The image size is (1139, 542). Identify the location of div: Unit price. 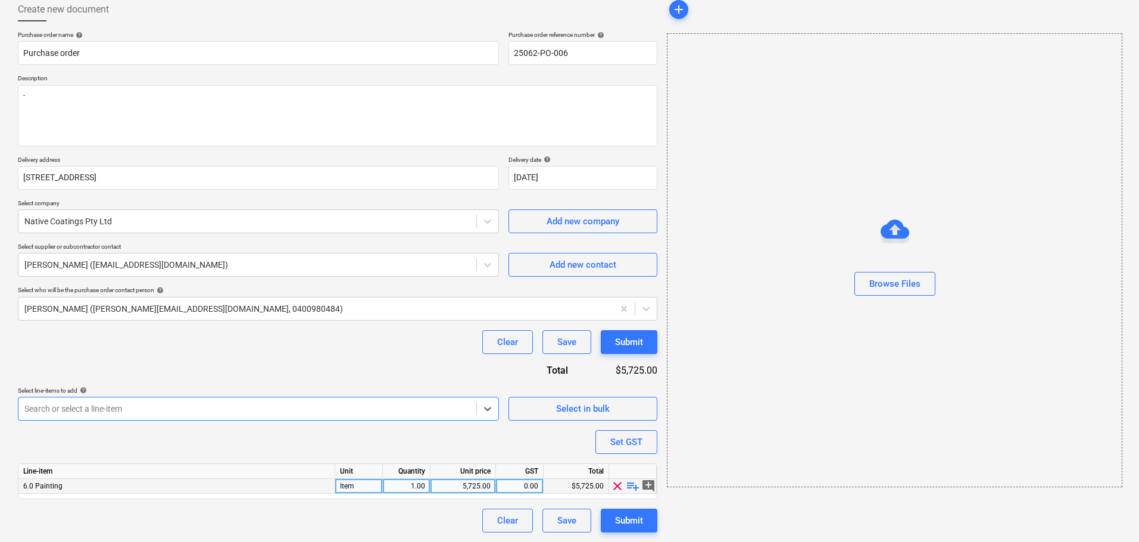
(463, 471).